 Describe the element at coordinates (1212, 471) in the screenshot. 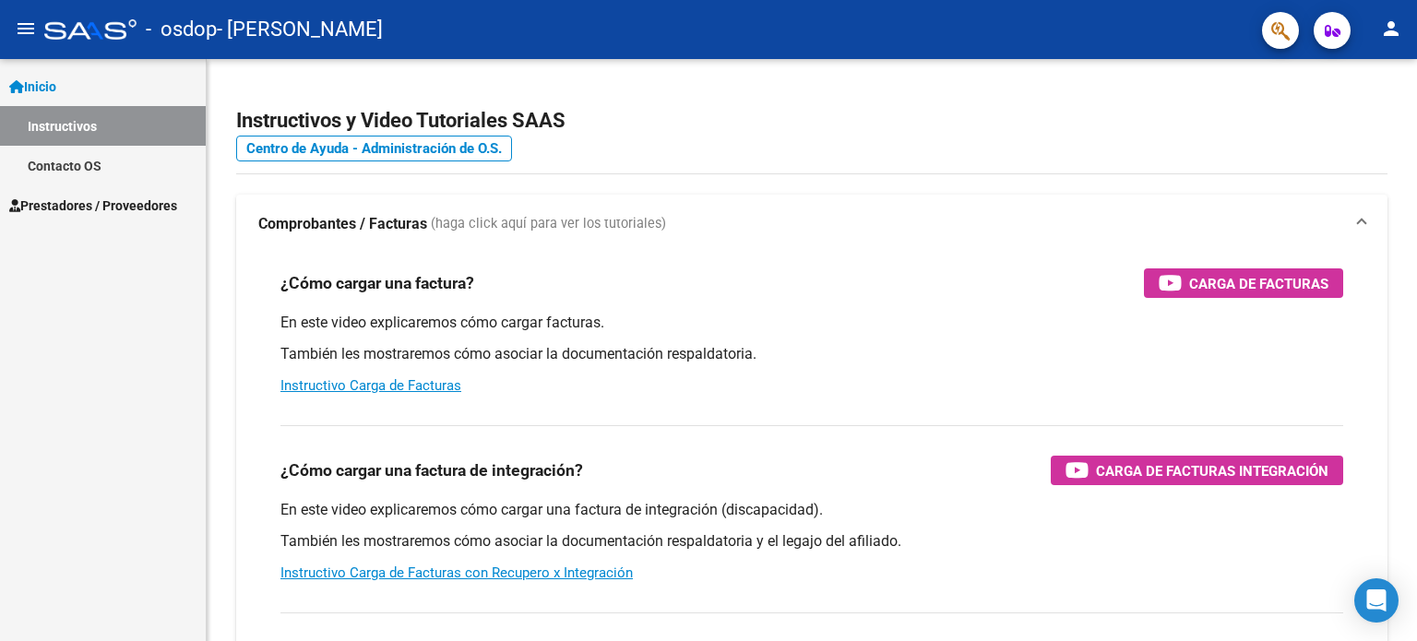

I see `span: Carga de Facturas Integración` at that location.